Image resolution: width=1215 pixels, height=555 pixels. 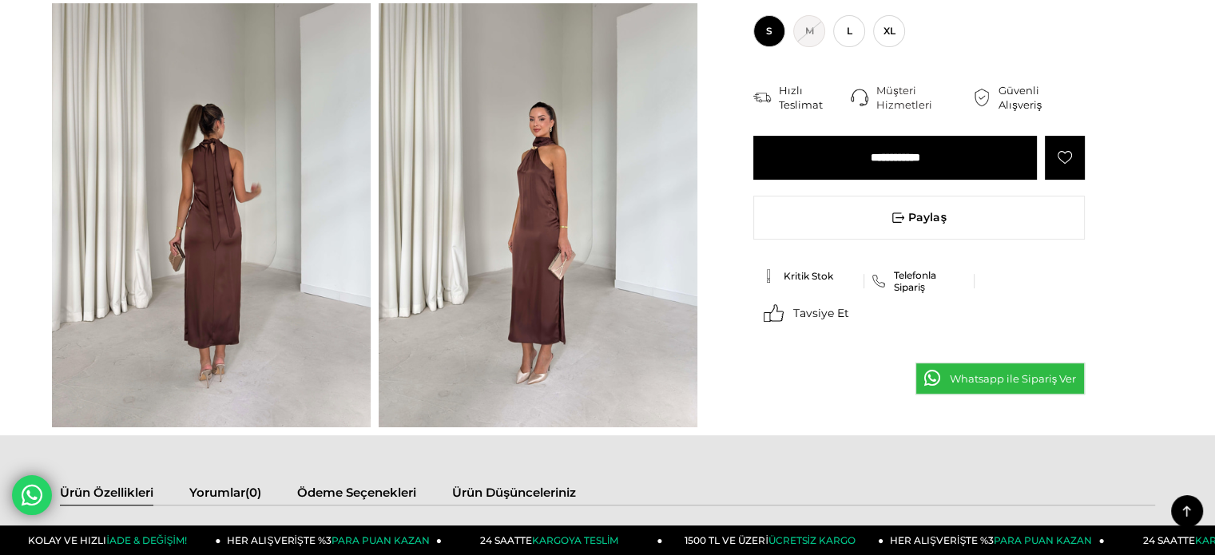 What do you see at coordinates (575, 540) in the screenshot?
I see `span: KARGOYA TESLİM` at bounding box center [575, 540].